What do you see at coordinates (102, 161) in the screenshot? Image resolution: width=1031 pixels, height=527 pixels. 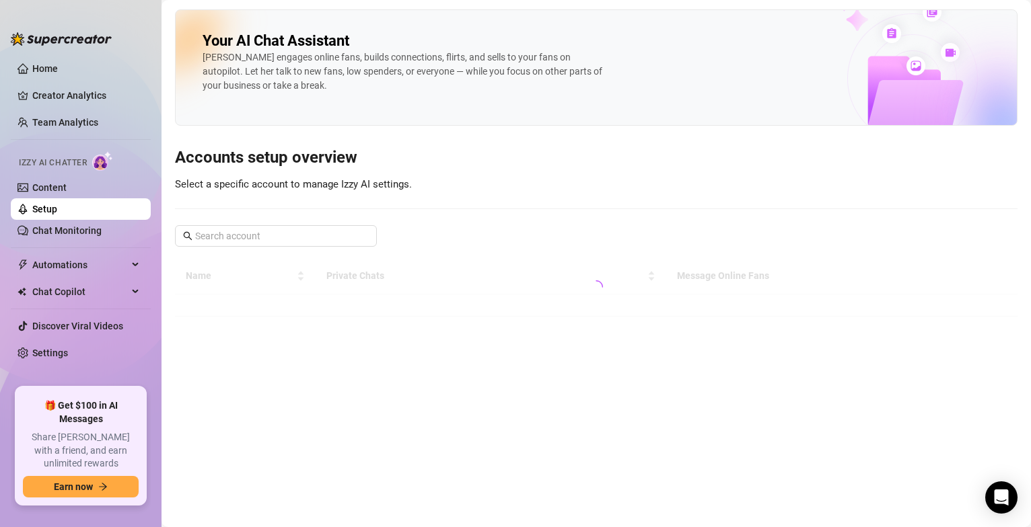 I see `img: AI Chatter` at bounding box center [102, 161].